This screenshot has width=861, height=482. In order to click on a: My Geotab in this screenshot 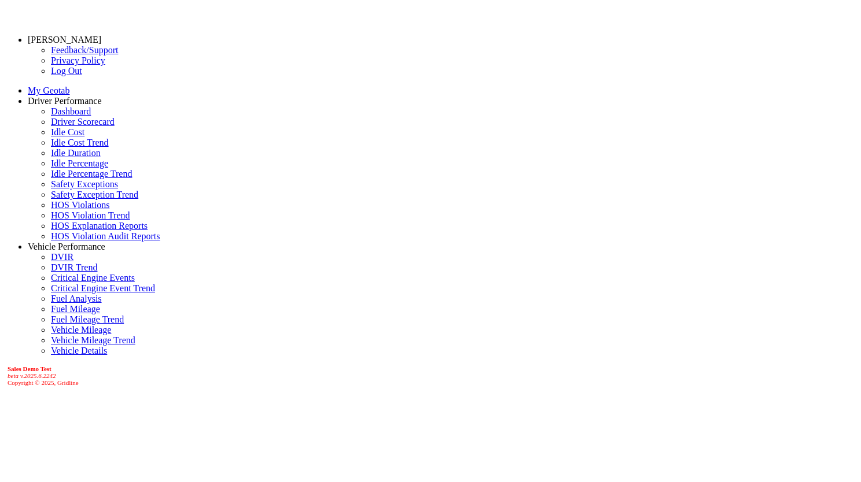, I will do `click(49, 90)`.